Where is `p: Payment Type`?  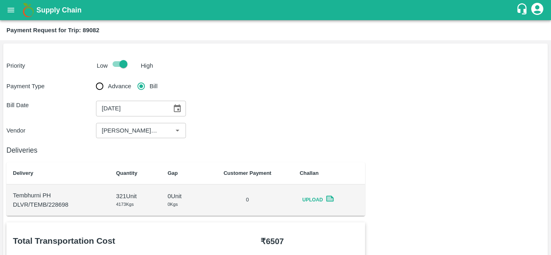
p: Payment Type is located at coordinates (51, 86).